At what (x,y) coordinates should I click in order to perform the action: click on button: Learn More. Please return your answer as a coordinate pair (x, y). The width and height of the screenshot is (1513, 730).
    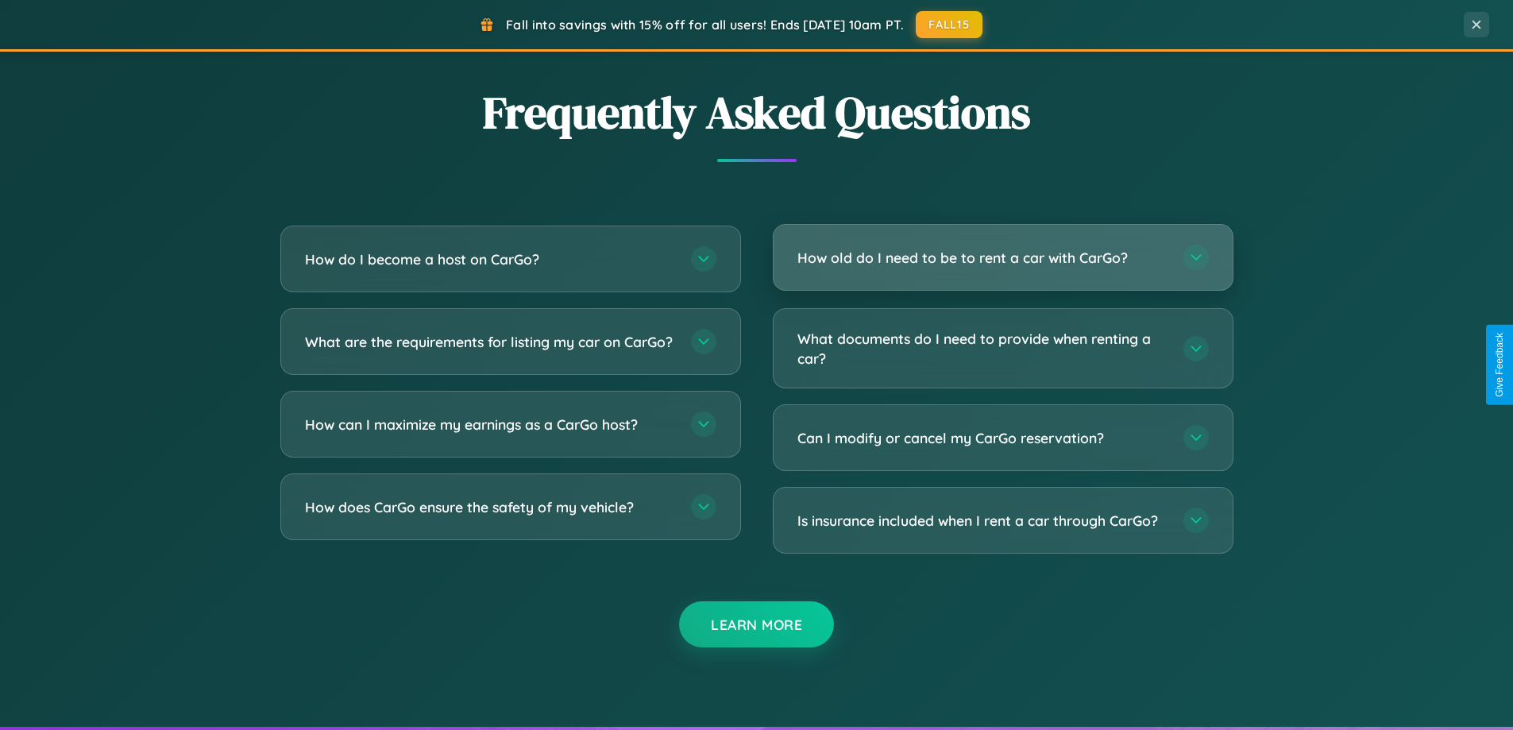
    Looking at the image, I should click on (756, 624).